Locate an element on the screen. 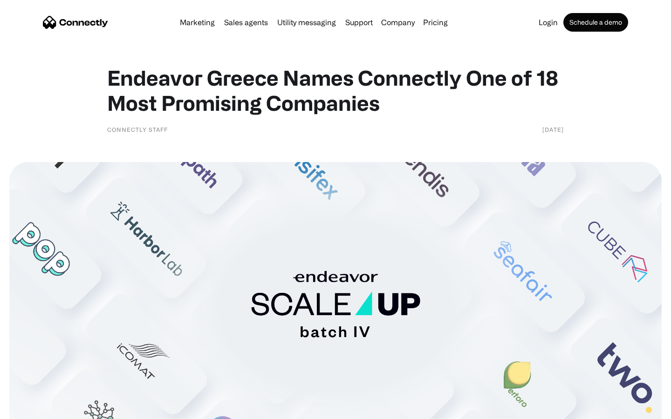 The height and width of the screenshot is (419, 671). div: Company is located at coordinates (398, 22).